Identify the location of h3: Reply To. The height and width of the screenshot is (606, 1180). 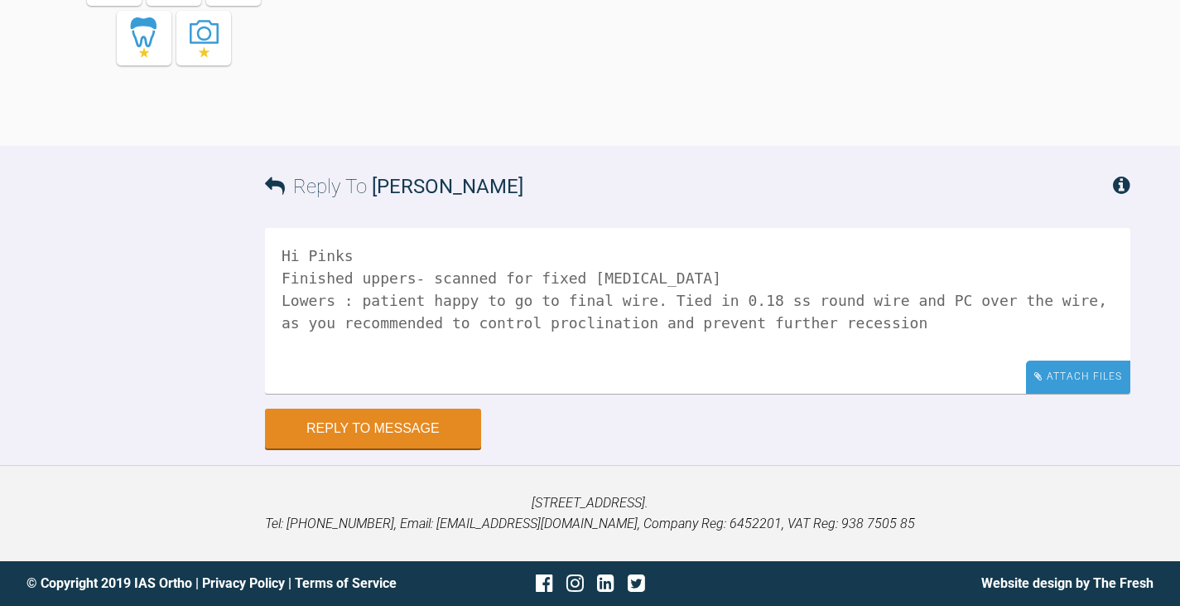
(394, 186).